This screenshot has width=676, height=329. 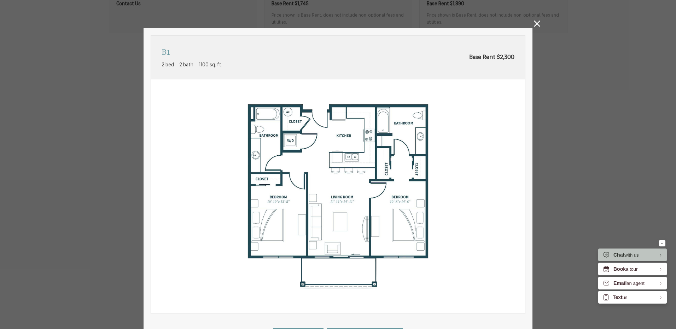 What do you see at coordinates (168, 65) in the screenshot?
I see `span: 2 bed` at bounding box center [168, 65].